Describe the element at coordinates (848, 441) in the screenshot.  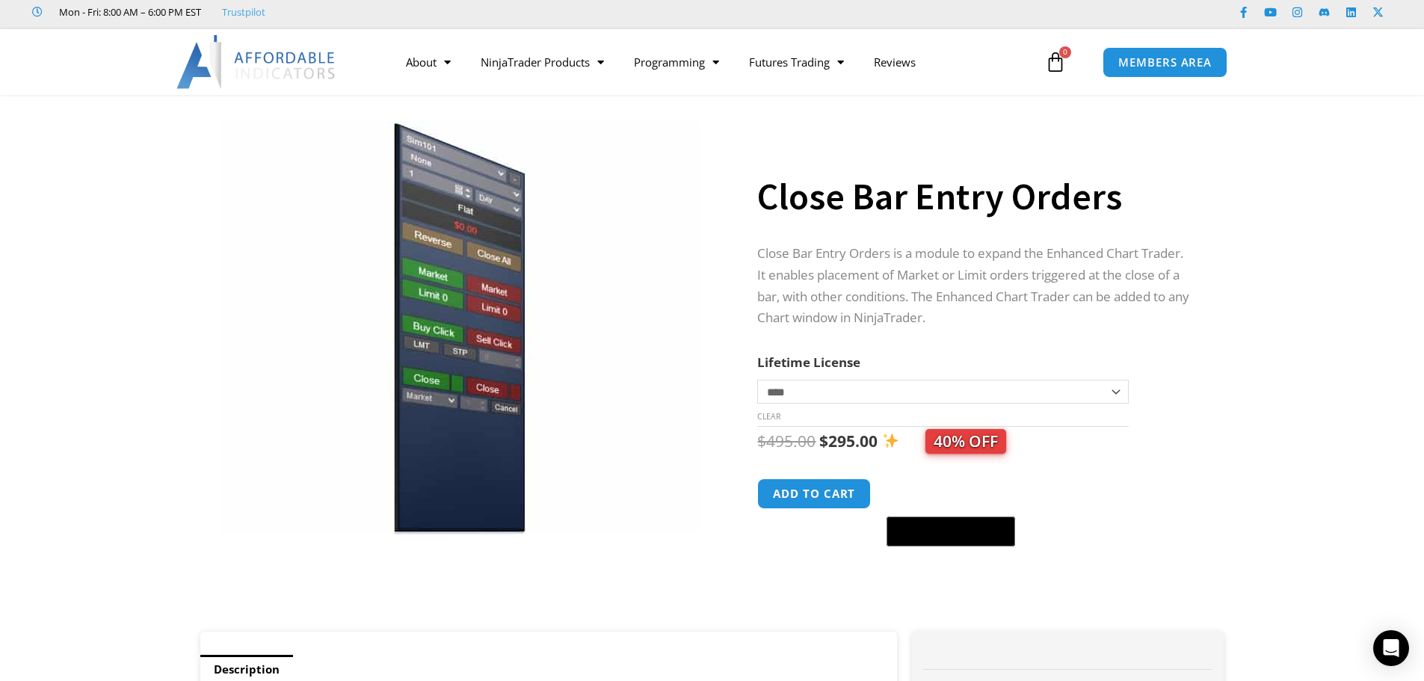
I see `bdi: 295.00` at that location.